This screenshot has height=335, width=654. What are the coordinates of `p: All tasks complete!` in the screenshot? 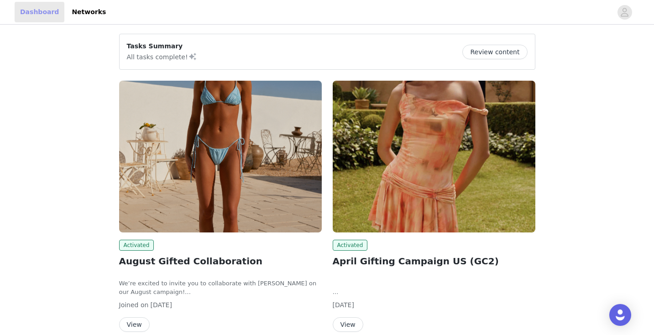 It's located at (162, 57).